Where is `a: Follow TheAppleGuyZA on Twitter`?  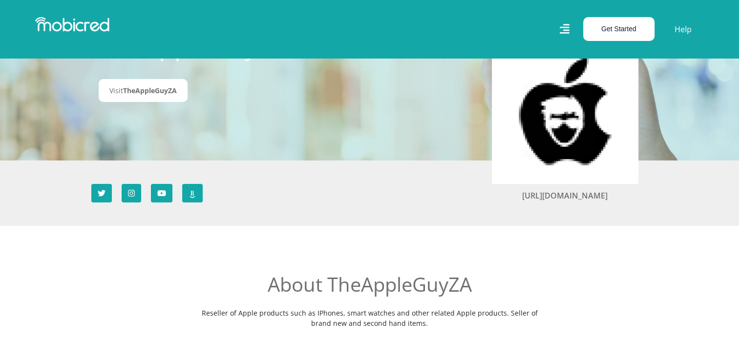
a: Follow TheAppleGuyZA on Twitter is located at coordinates (102, 193).